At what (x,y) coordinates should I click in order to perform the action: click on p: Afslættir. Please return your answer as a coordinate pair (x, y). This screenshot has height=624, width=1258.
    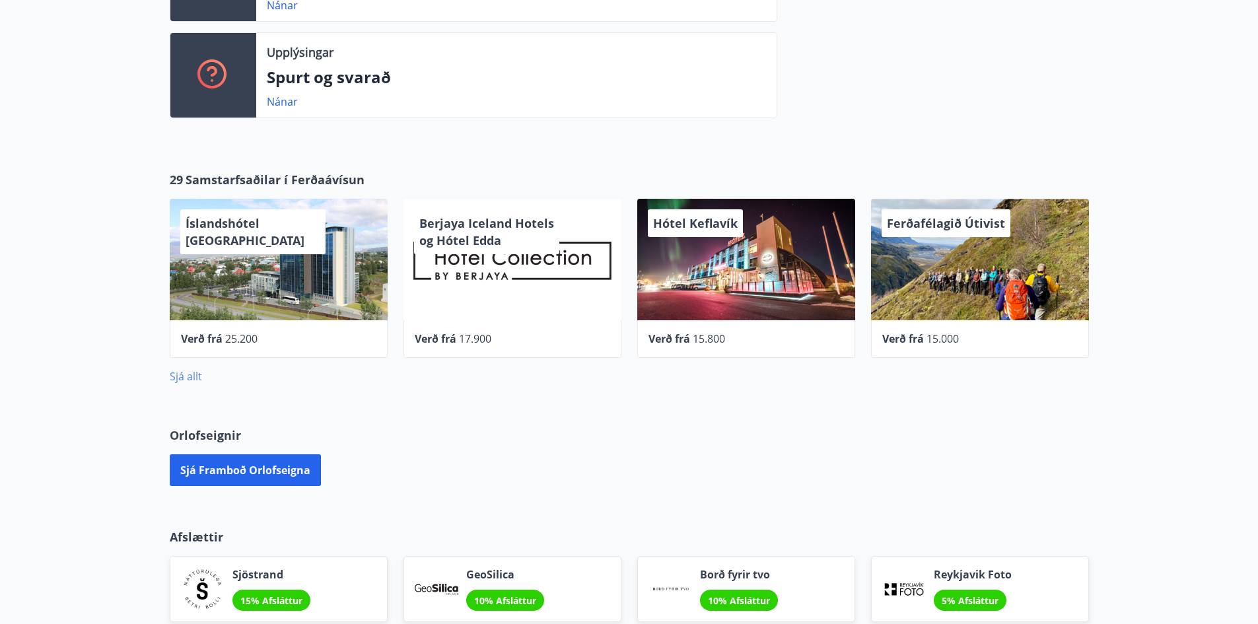
    Looking at the image, I should click on (629, 537).